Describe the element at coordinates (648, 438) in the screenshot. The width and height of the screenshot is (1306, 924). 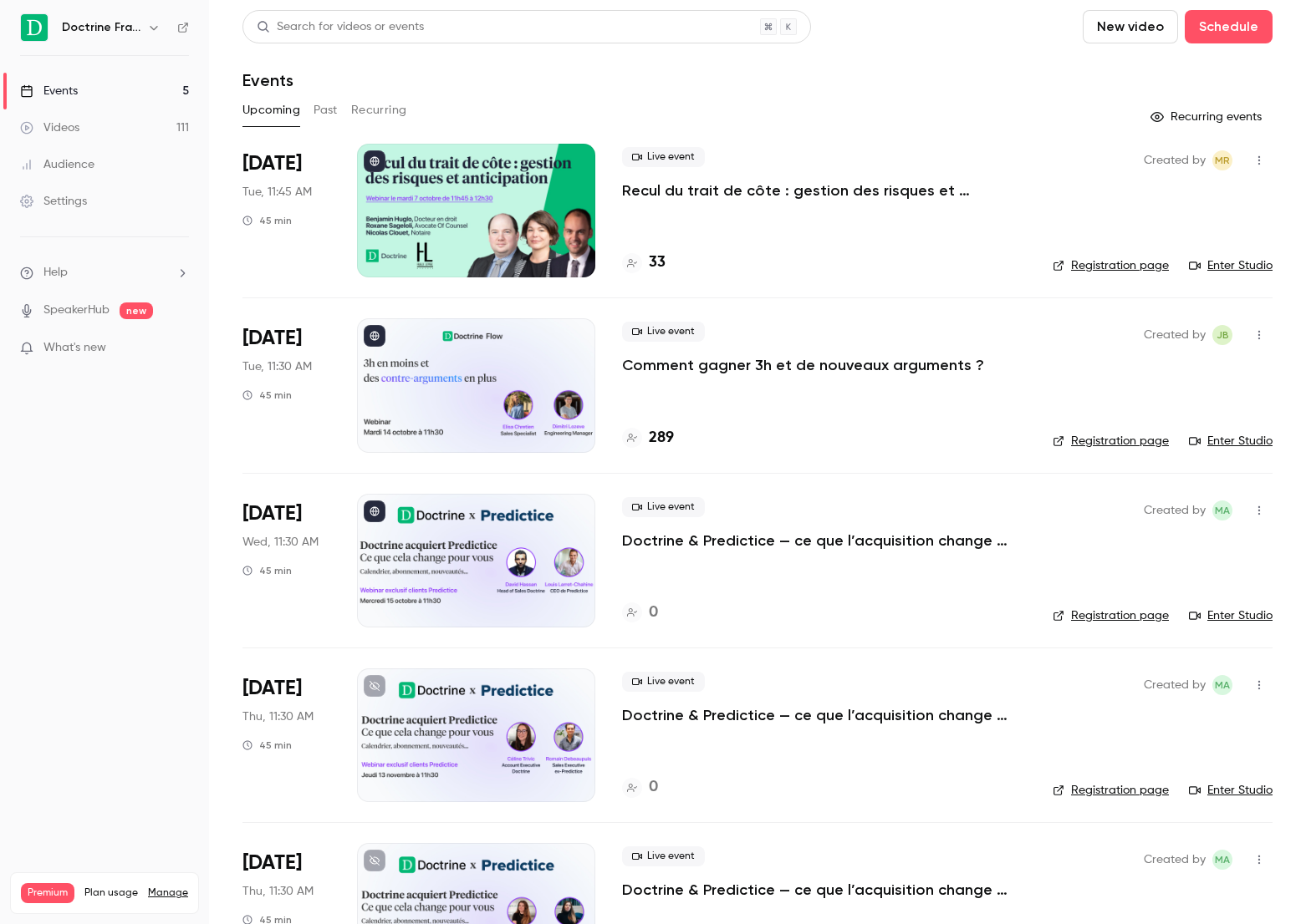
I see `a: 289` at that location.